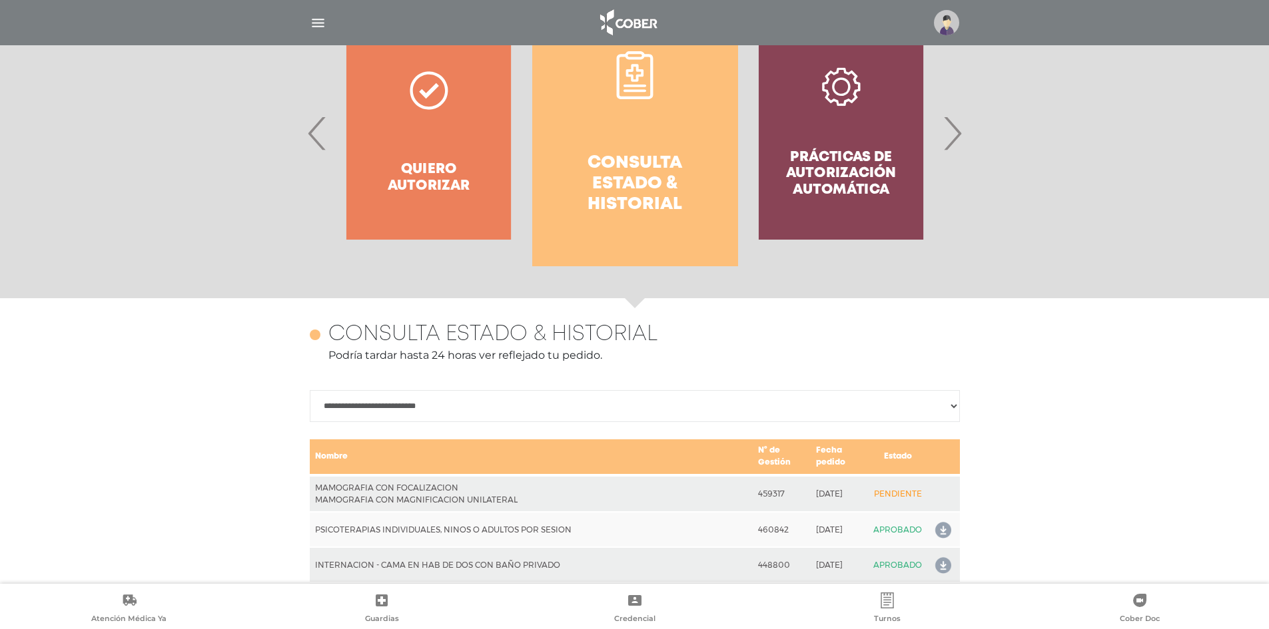 The image size is (1269, 629). I want to click on td: INTERNACION - CAMA EN HAB DE DOS CON BAÑO PRIVADO, so click(531, 565).